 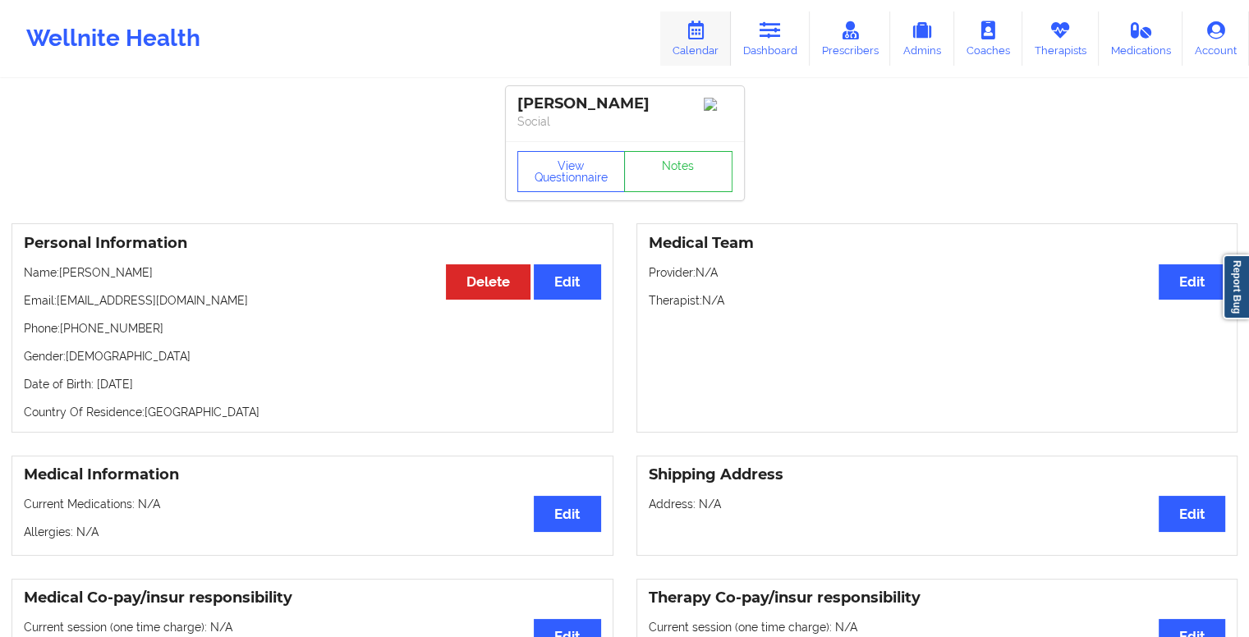 I want to click on h3: Medical Co-pay/insur responsibility, so click(x=312, y=598).